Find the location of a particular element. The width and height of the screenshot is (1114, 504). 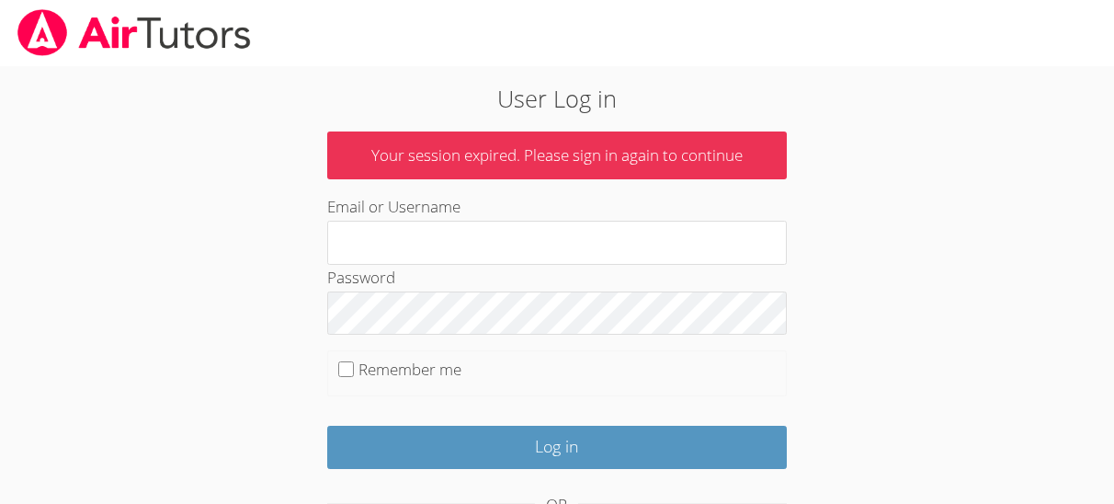

label: Password is located at coordinates (361, 277).